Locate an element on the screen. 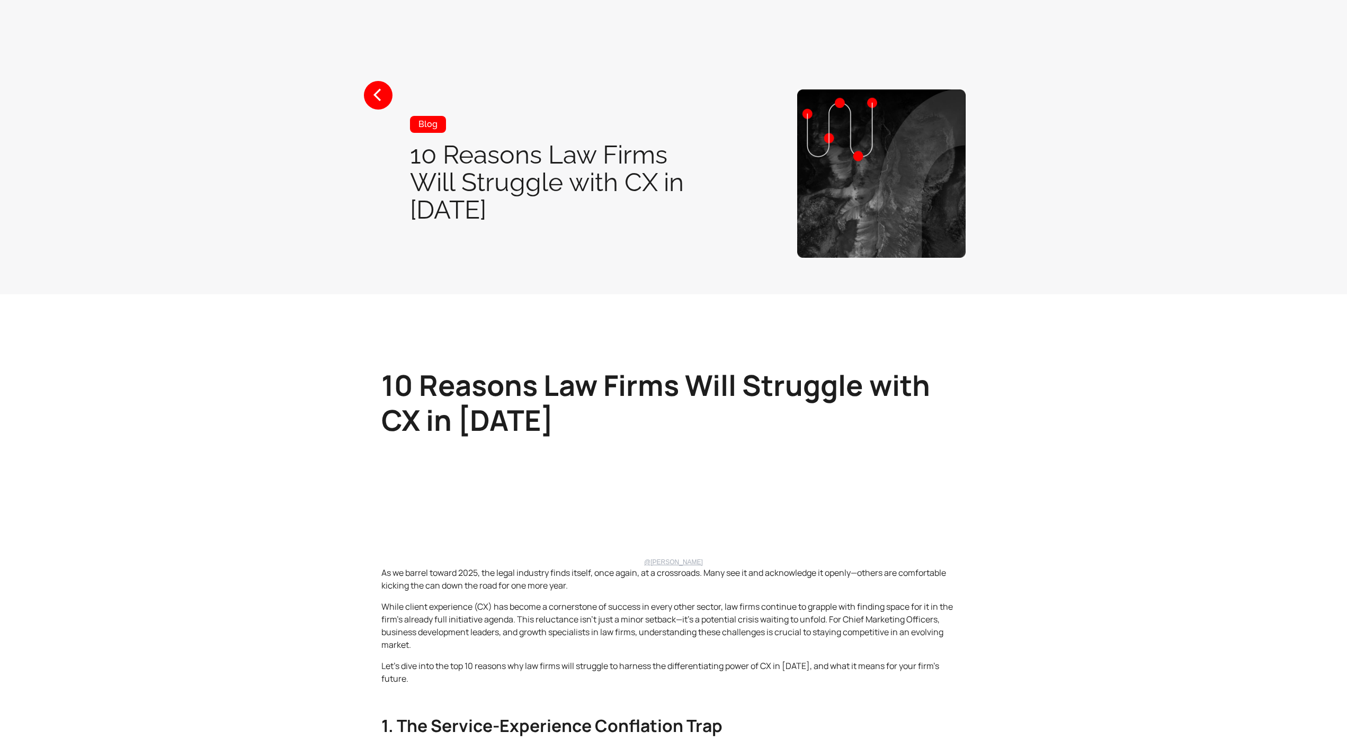 The height and width of the screenshot is (741, 1347). p: As we barrel toward 2025, the legal industry finds itself, once again, at a crossroads. Many see ... is located at coordinates (673, 579).